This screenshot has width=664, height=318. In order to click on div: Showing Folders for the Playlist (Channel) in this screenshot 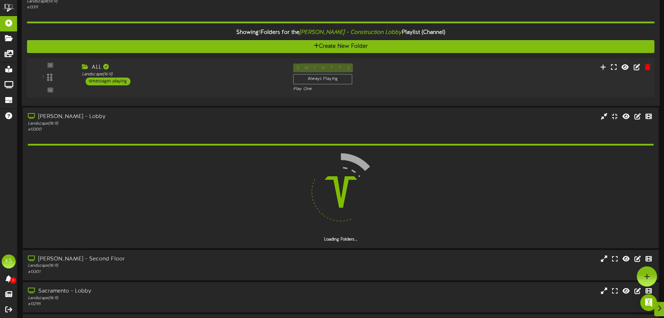, I will do `click(341, 32)`.